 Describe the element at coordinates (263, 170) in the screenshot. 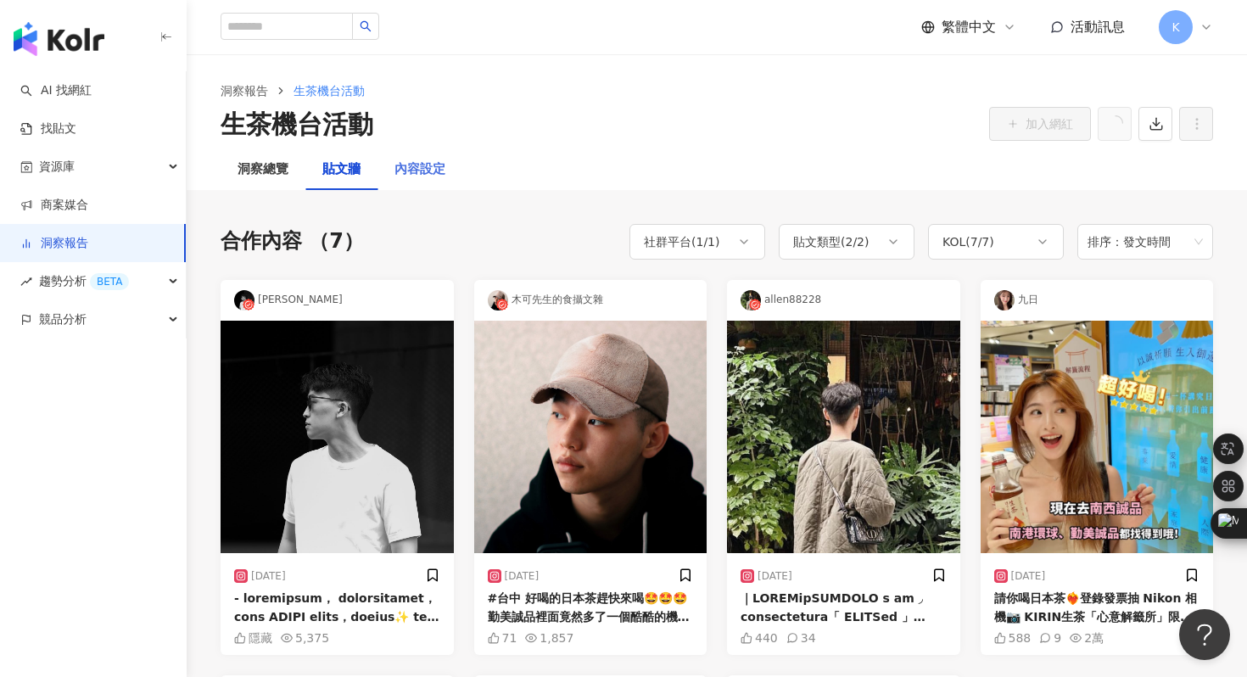

I see `div: 洞察總覽` at that location.